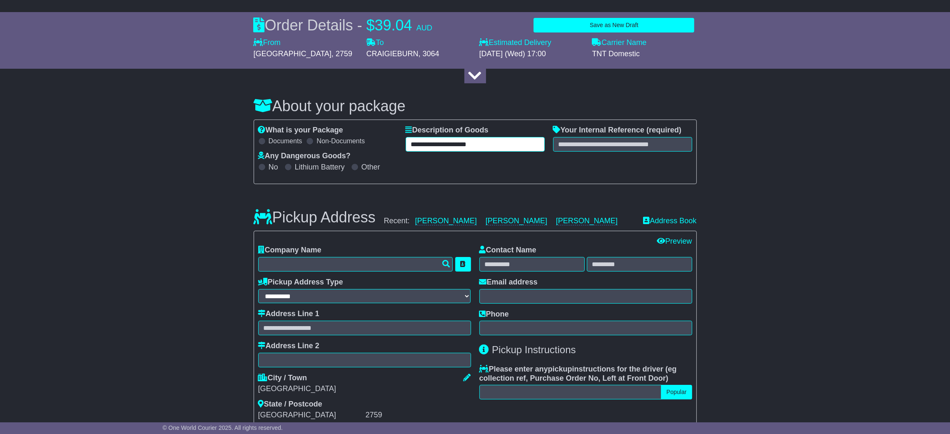  What do you see at coordinates (273, 167) in the screenshot?
I see `label: No` at bounding box center [273, 167].